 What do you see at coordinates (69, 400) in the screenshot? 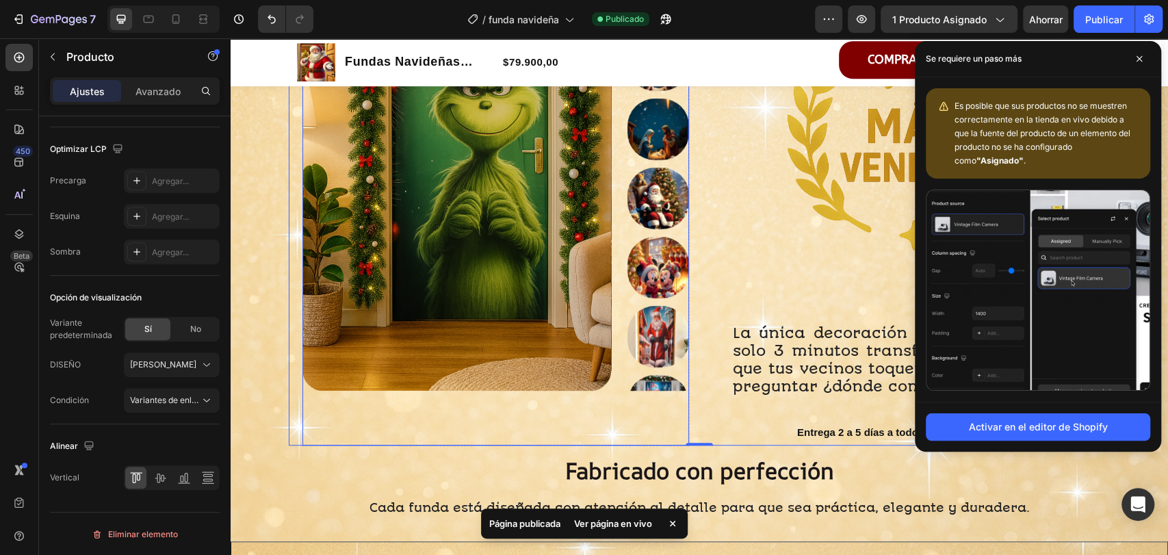
I see `font: Condición` at bounding box center [69, 400].